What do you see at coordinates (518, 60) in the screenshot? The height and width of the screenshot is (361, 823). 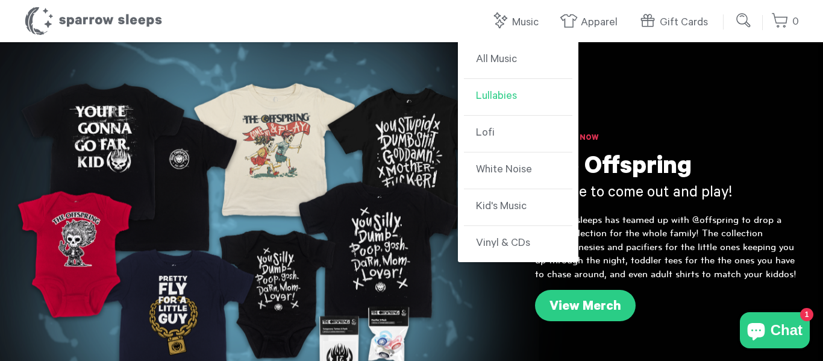 I see `a: All Music` at bounding box center [518, 60].